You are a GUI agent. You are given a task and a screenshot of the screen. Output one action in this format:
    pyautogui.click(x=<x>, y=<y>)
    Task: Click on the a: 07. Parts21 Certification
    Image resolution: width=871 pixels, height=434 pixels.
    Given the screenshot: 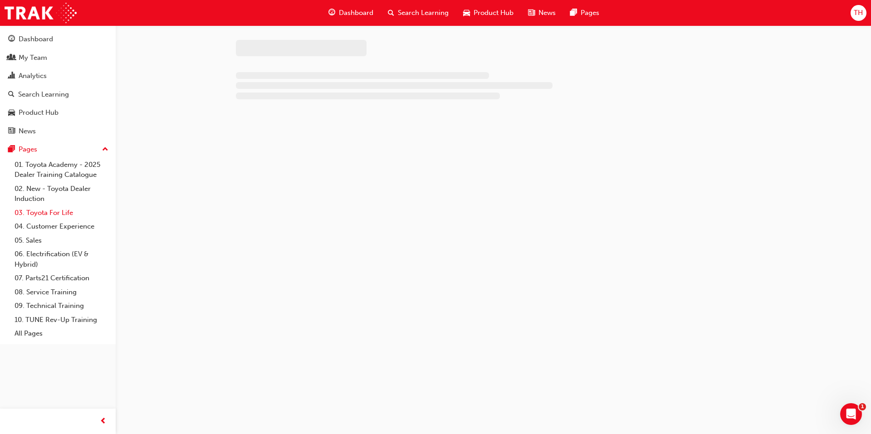 What is the action you would take?
    pyautogui.click(x=61, y=278)
    